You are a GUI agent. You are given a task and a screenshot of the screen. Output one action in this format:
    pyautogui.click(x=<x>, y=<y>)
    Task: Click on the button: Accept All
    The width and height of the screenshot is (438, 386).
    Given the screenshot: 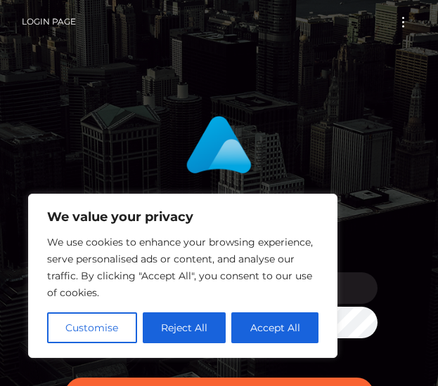 What is the action you would take?
    pyautogui.click(x=275, y=328)
    